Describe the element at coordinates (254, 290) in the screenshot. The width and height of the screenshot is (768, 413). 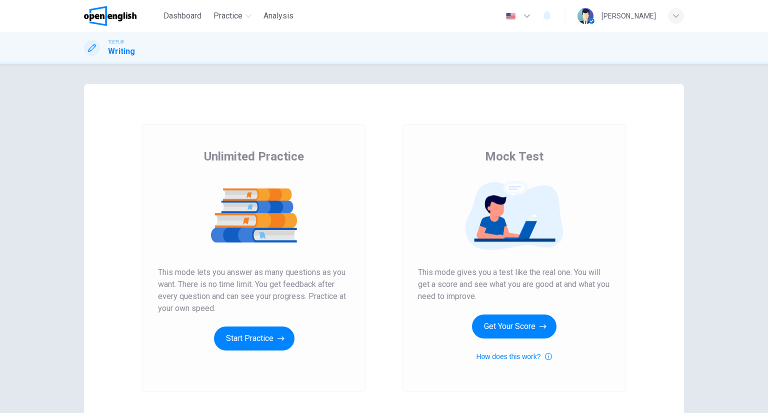
I see `span: This mode lets you answer as many questions as you want. There is no time limit. You get feedback...` at that location.